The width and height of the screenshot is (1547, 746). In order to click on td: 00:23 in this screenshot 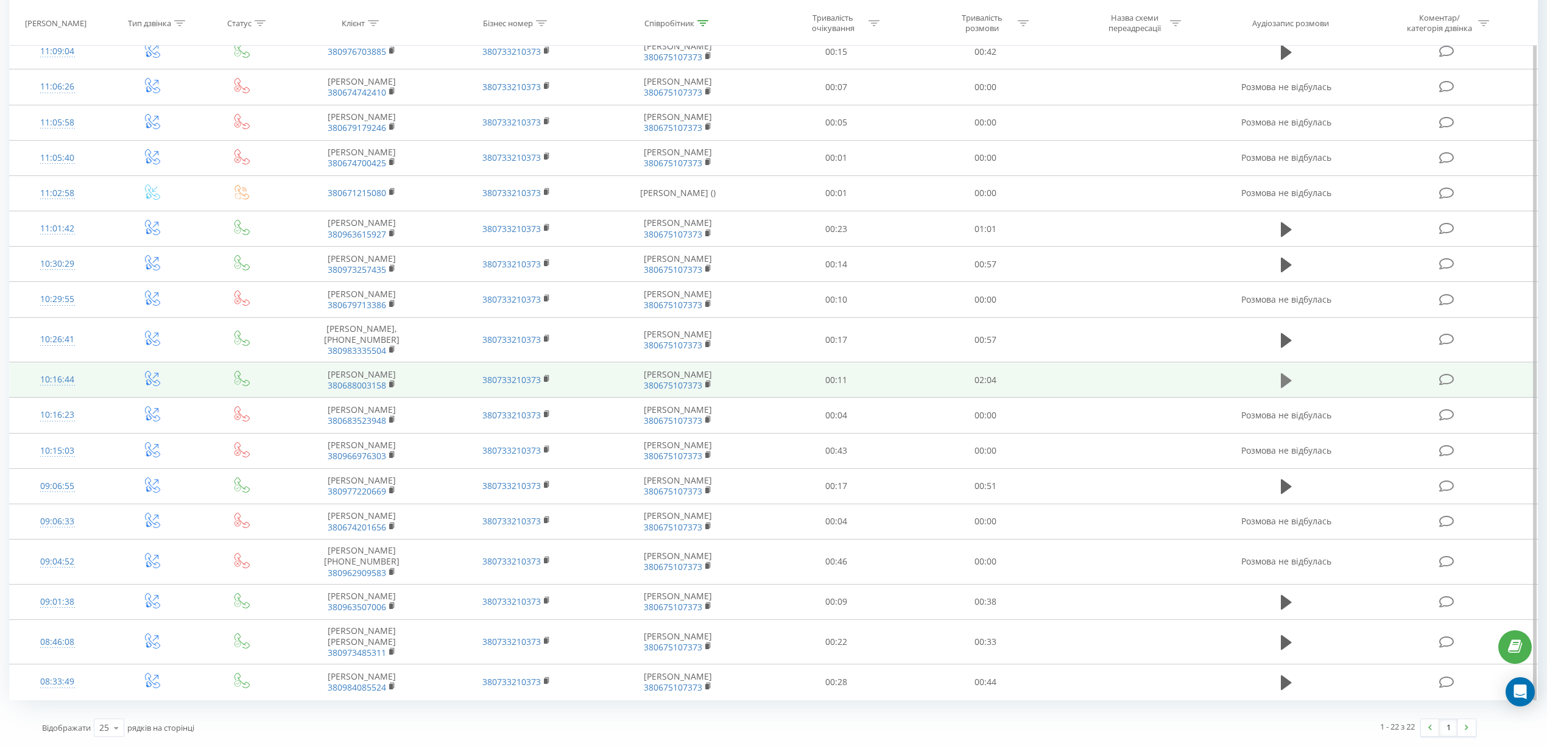, I will do `click(835, 229)`.